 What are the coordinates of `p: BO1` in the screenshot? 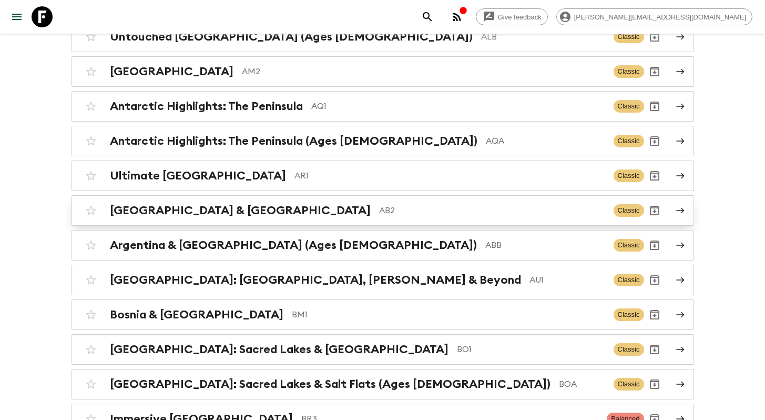 It's located at (531, 349).